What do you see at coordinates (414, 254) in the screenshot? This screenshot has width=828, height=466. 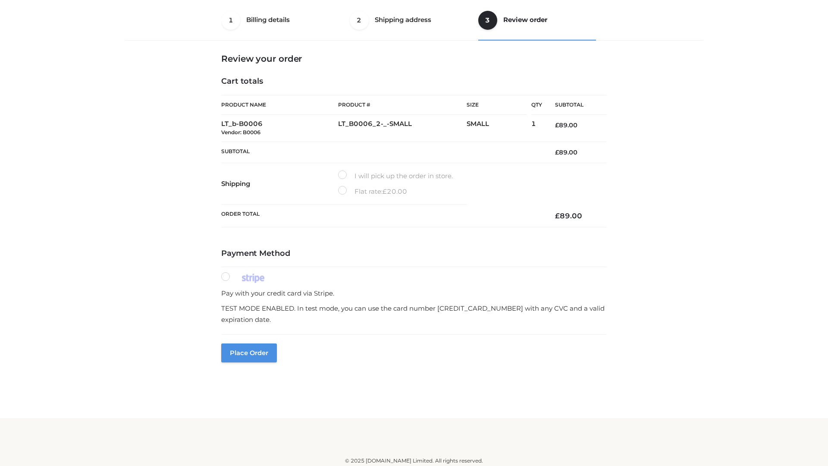 I see `h4: Payment Method` at bounding box center [414, 254].